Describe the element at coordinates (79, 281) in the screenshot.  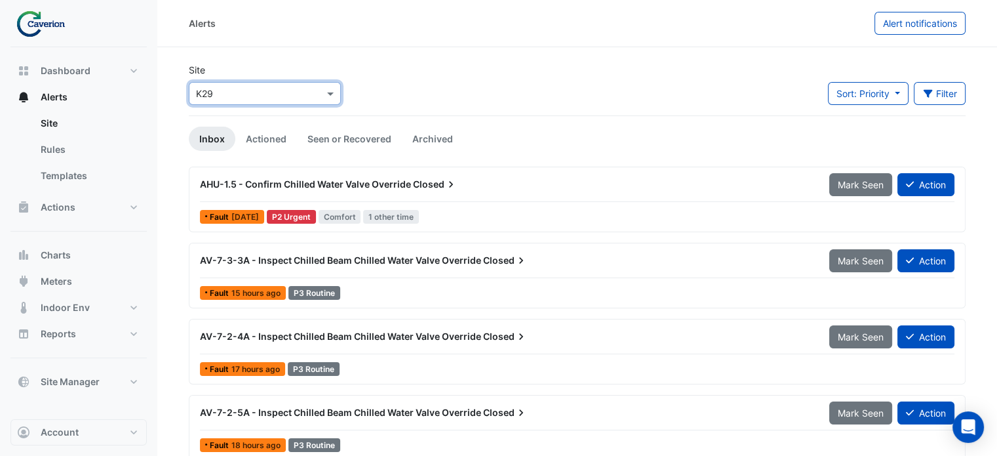
I see `button: Meters` at that location.